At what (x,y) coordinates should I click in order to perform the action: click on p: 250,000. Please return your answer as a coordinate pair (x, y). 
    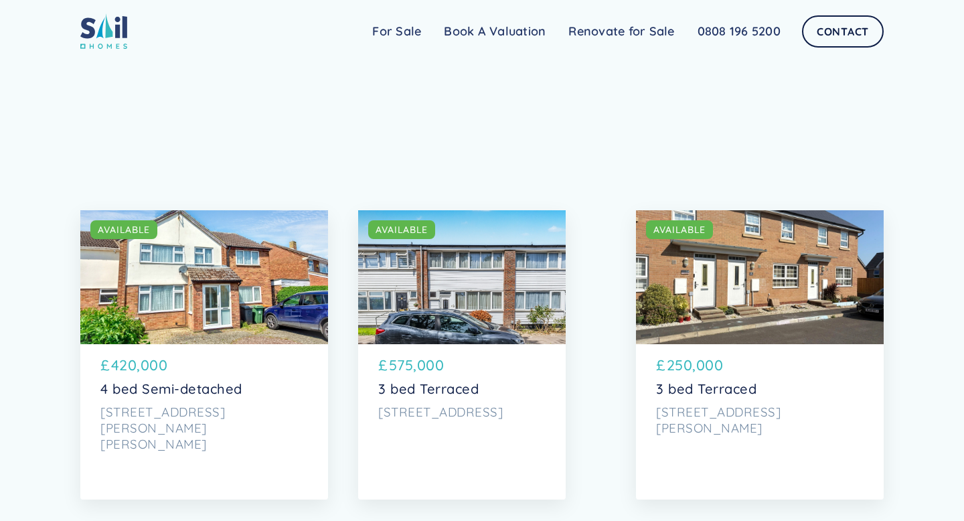
    Looking at the image, I should click on (695, 365).